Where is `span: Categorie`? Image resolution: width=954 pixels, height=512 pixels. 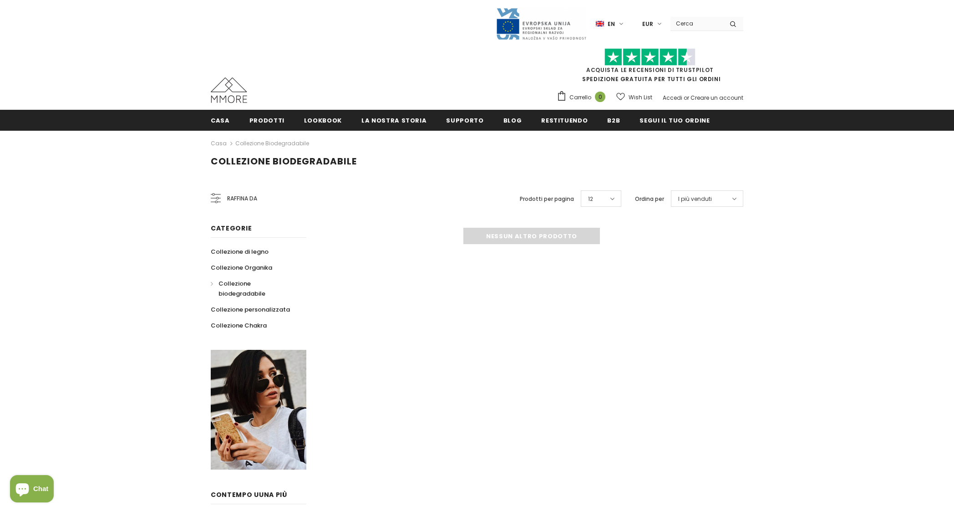
span: Categorie is located at coordinates (231, 228).